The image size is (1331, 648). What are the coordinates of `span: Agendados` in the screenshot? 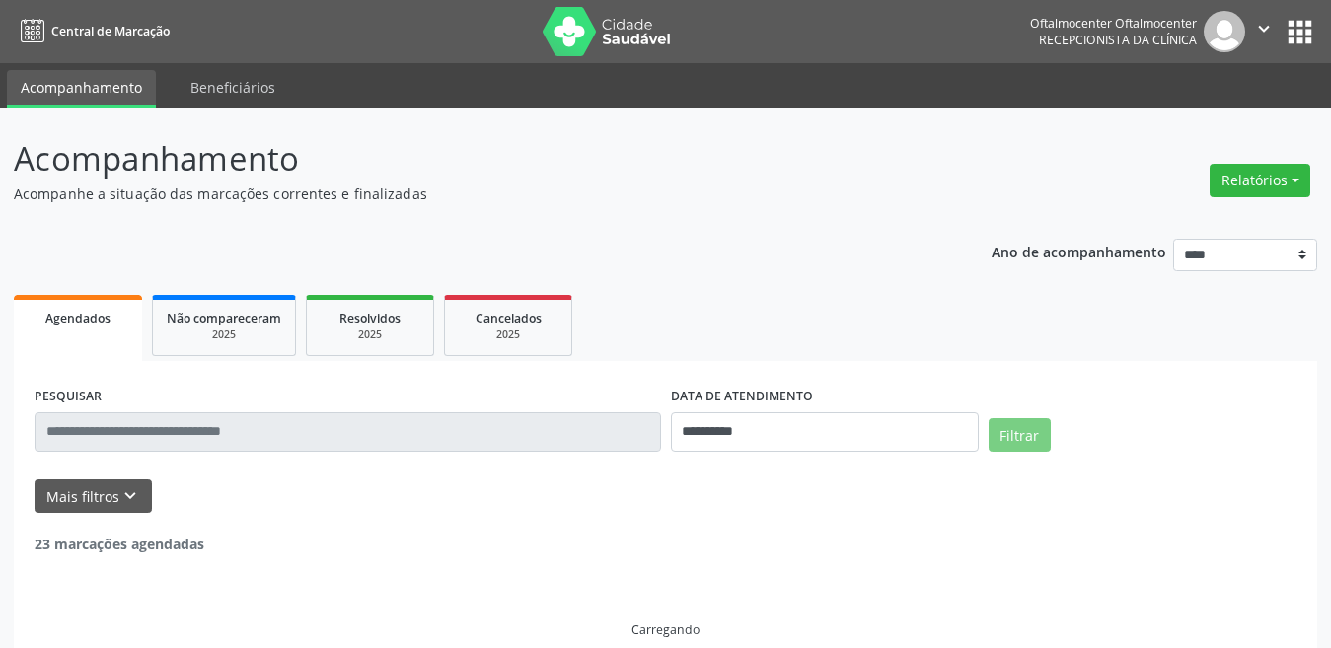 It's located at (78, 318).